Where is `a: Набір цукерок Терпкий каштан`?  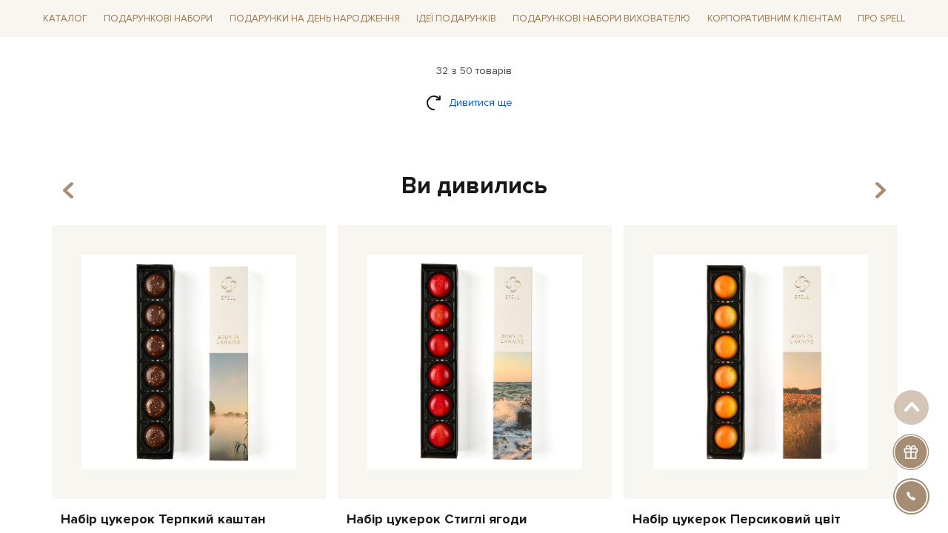 a: Набір цукерок Терпкий каштан is located at coordinates (189, 519).